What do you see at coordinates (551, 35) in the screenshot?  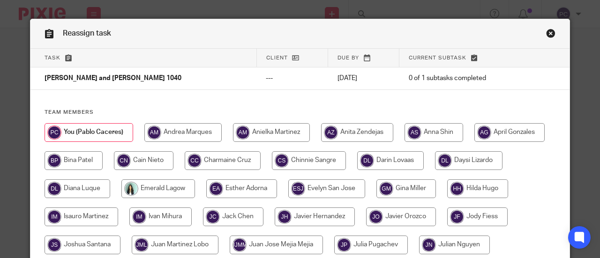 I see `a: Close this dialog window` at bounding box center [551, 35].